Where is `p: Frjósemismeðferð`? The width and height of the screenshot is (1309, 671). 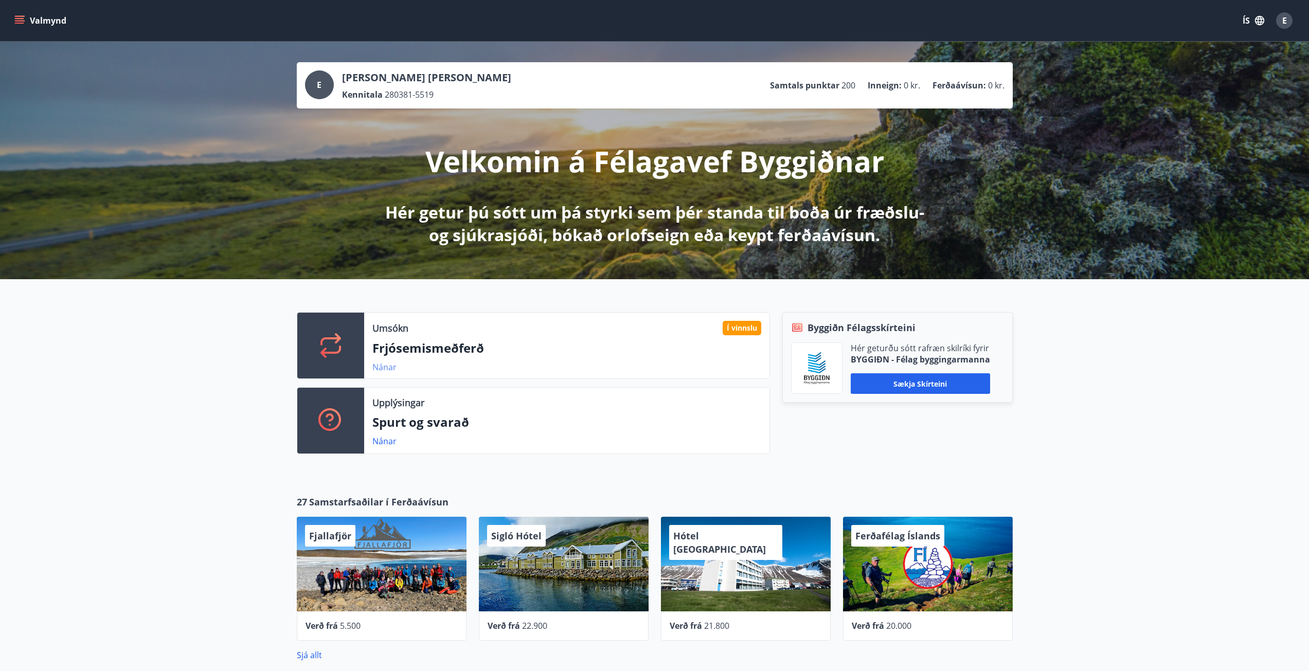
p: Frjósemismeðferð is located at coordinates (567, 348).